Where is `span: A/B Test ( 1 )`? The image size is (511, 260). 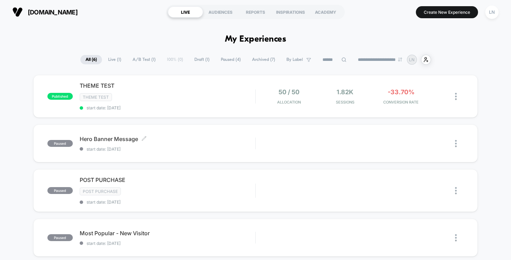
span: A/B Test ( 1 ) is located at coordinates (144, 59).